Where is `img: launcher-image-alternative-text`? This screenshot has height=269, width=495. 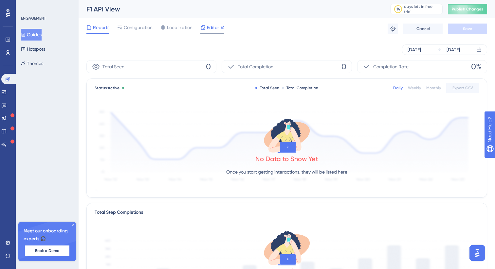 img: launcher-image-alternative-text is located at coordinates (10, 10).